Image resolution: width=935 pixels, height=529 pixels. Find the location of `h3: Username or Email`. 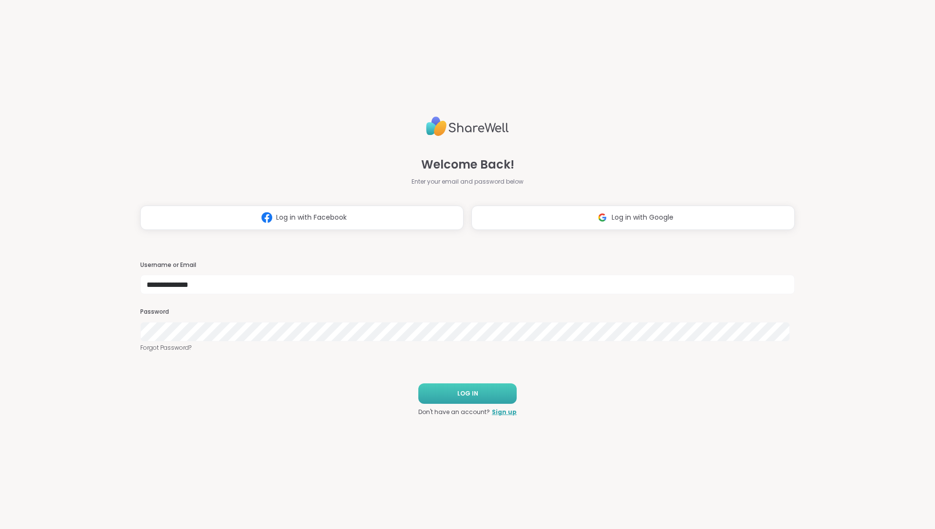

h3: Username or Email is located at coordinates (467, 265).